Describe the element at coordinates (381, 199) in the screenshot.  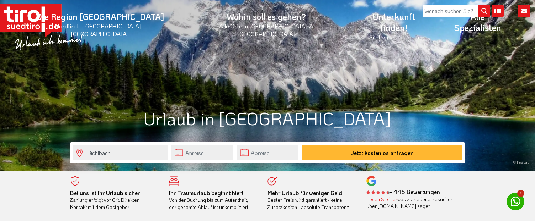
I see `a: Lesen Sie hier` at that location.